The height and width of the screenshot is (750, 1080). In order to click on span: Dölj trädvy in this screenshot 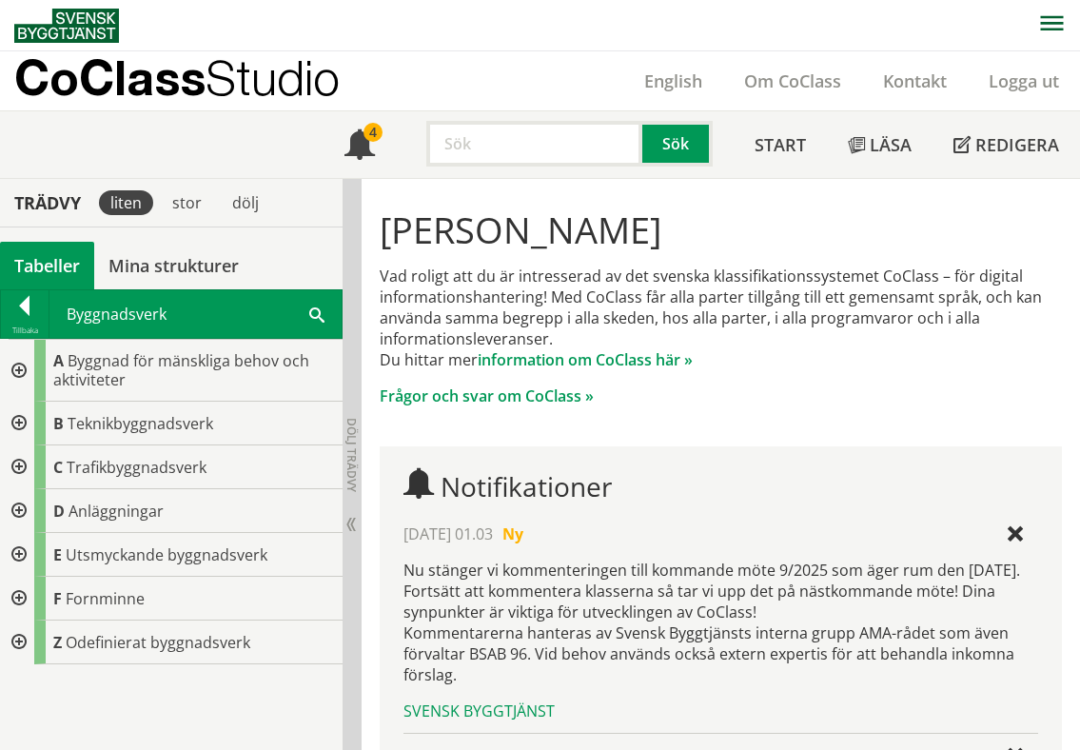, I will do `click(351, 455)`.